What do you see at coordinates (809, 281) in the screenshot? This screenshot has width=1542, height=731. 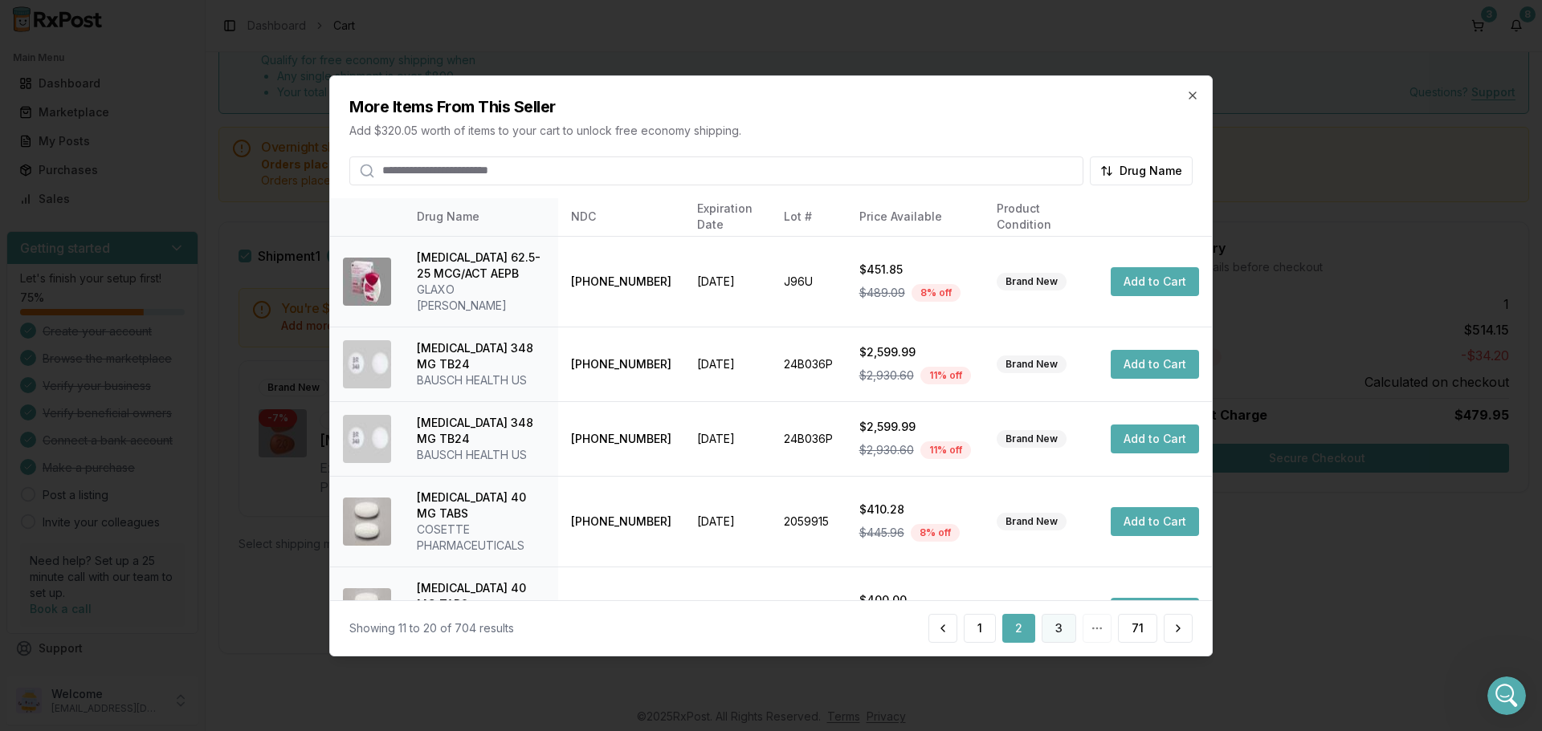 I see `td: J96U` at bounding box center [809, 281].